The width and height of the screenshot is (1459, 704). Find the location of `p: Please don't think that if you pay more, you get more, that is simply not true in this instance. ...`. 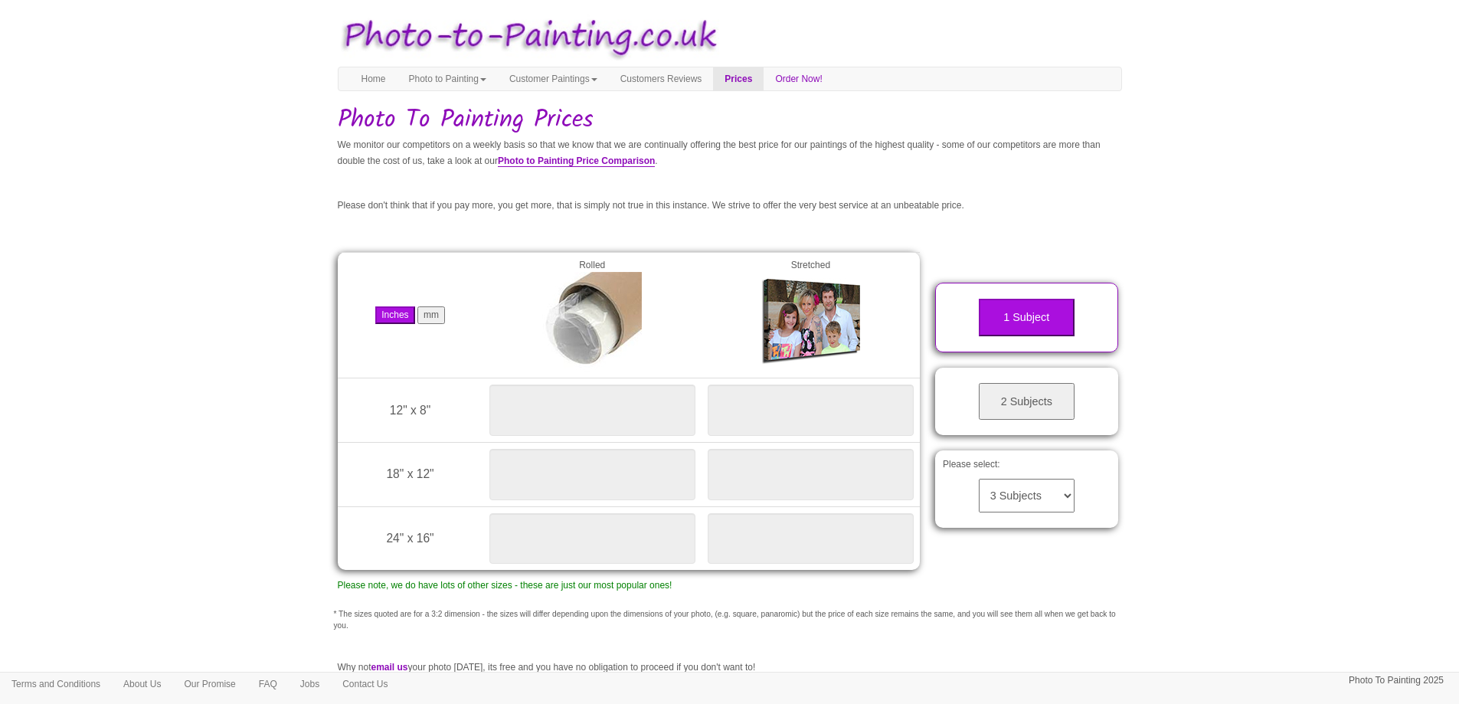

p: Please don't think that if you pay more, you get more, that is simply not true in this instance. ... is located at coordinates (730, 205).